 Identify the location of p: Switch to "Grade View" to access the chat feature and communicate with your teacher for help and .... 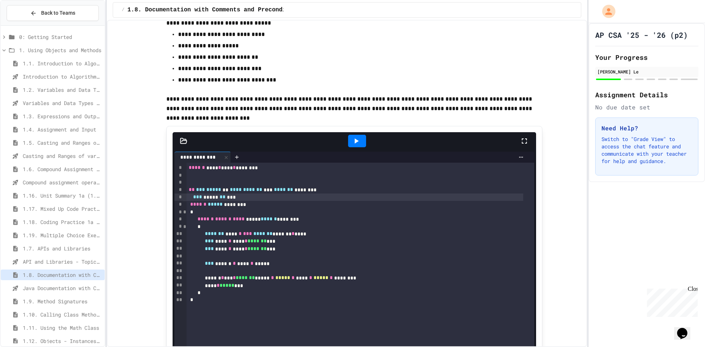
(647, 150).